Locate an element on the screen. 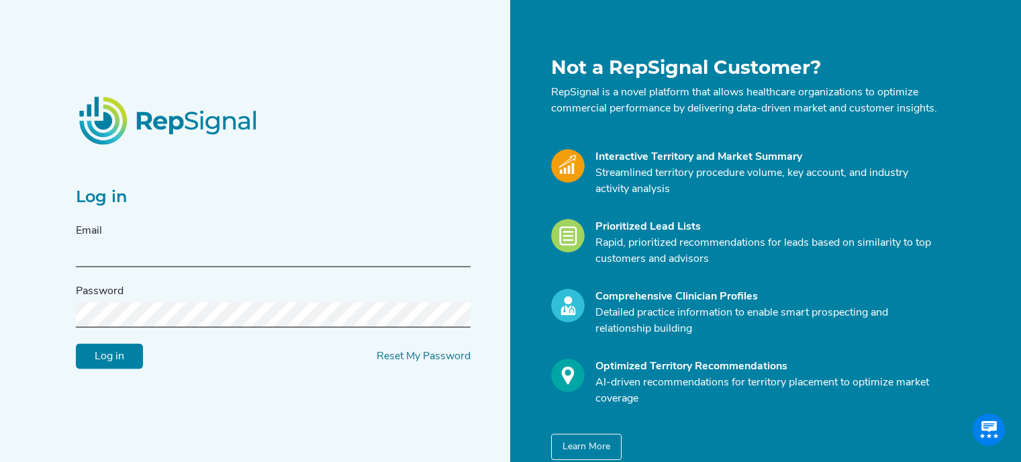 The image size is (1021, 462). p: AI-driven recommendations for territory placement to optimize market coverage is located at coordinates (766, 391).